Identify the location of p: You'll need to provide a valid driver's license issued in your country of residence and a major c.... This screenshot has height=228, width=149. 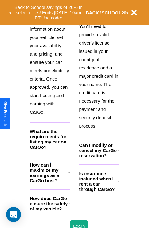
(99, 76).